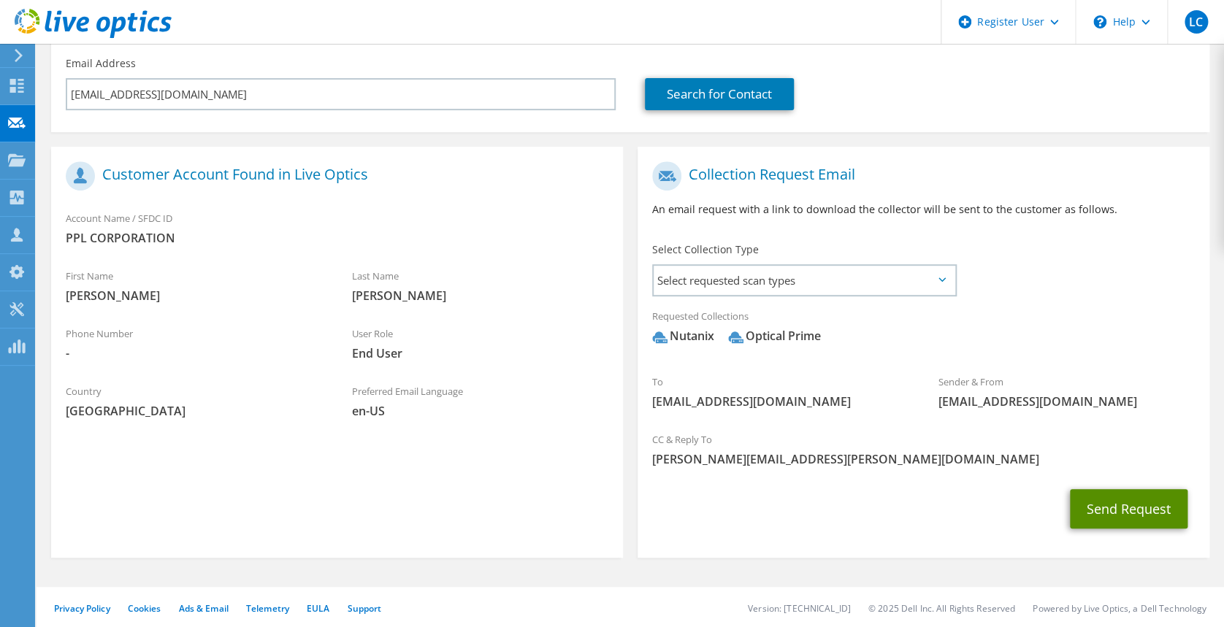  What do you see at coordinates (1129, 509) in the screenshot?
I see `button: Send Request` at bounding box center [1129, 509].